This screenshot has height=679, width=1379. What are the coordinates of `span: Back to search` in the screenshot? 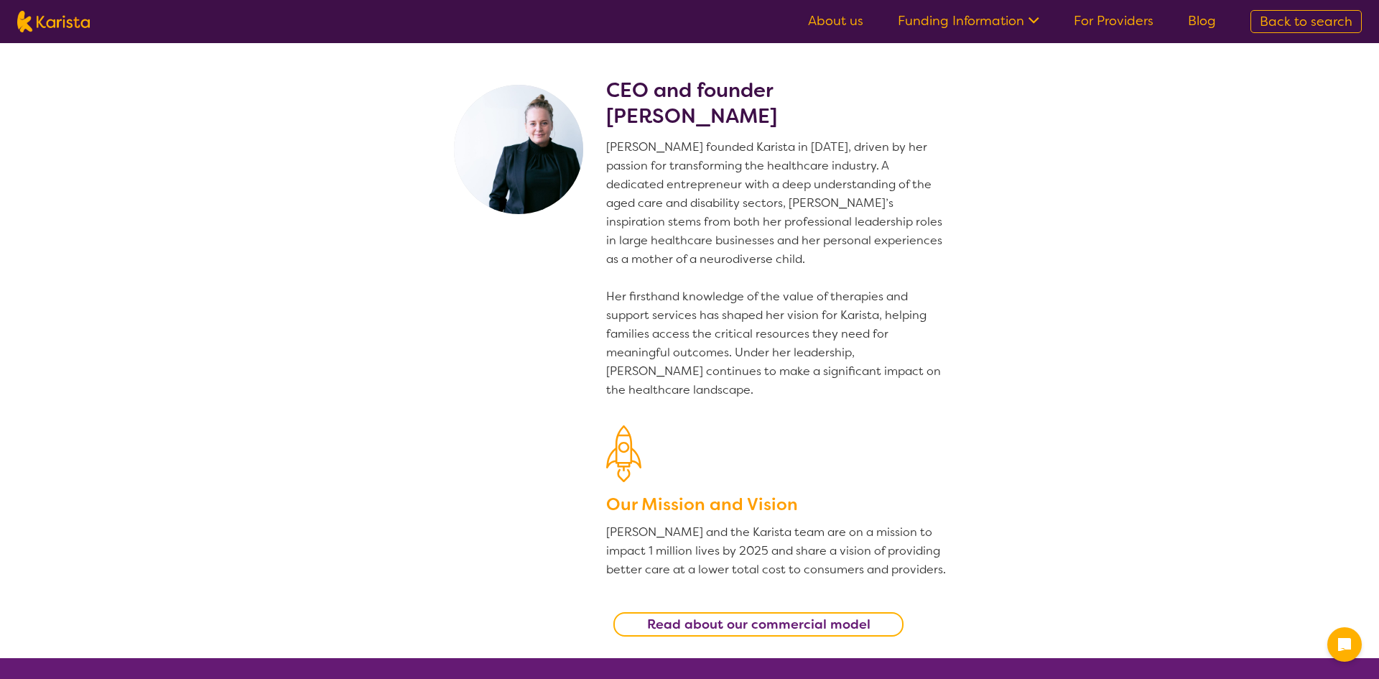 It's located at (1306, 22).